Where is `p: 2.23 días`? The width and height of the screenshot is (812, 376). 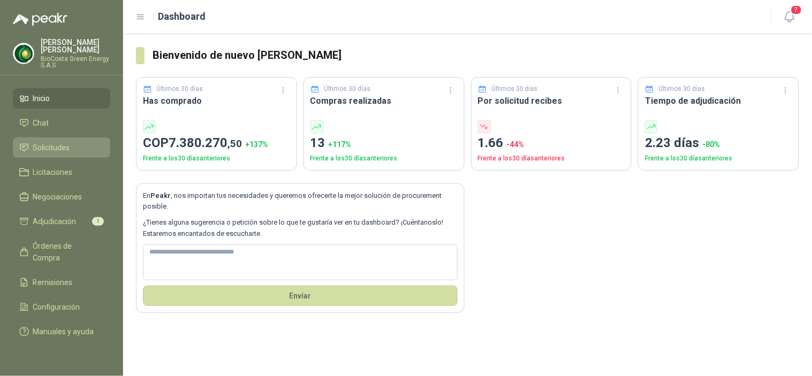
p: 2.23 días is located at coordinates (718, 143).